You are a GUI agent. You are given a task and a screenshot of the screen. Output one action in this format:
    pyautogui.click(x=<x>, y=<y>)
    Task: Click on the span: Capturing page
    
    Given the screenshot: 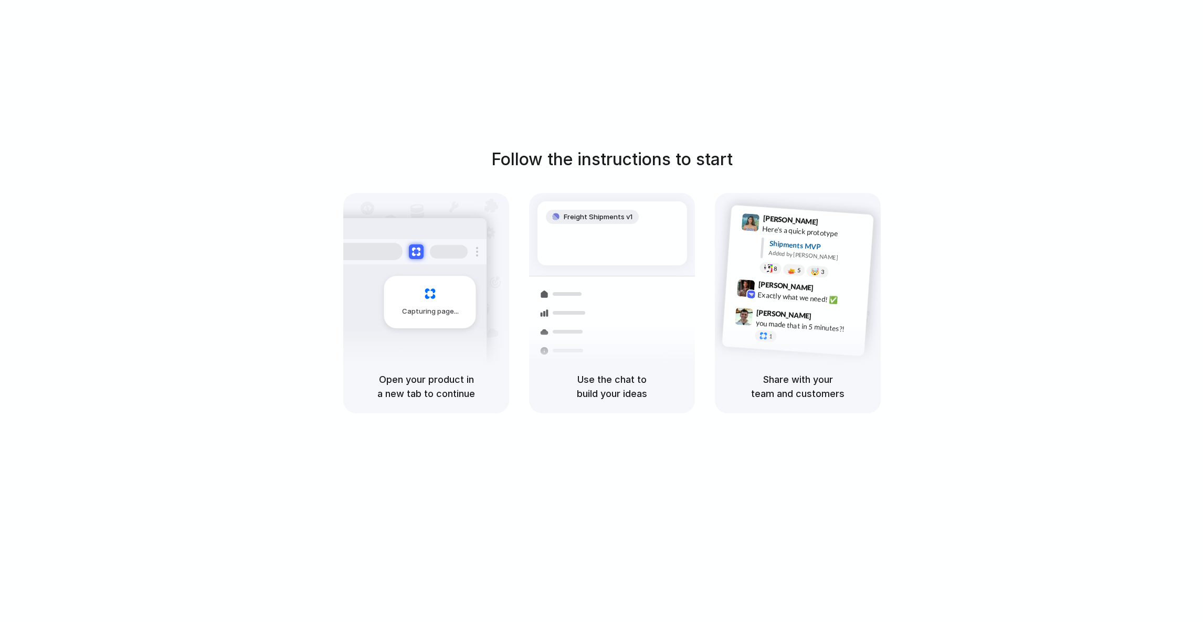 What is the action you would take?
    pyautogui.click(x=431, y=312)
    